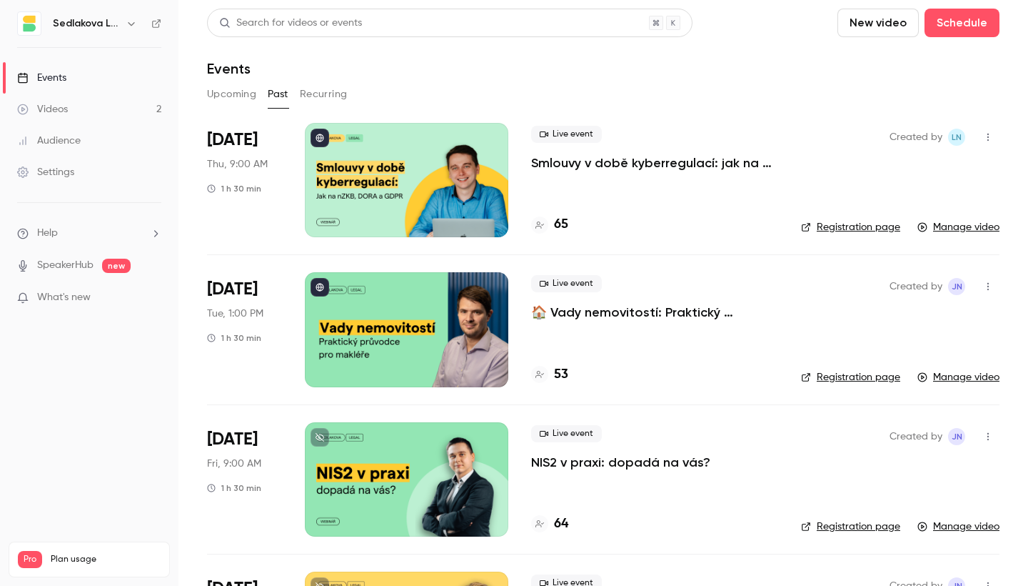 Image resolution: width=1028 pixels, height=586 pixels. I want to click on a: 65, so click(550, 224).